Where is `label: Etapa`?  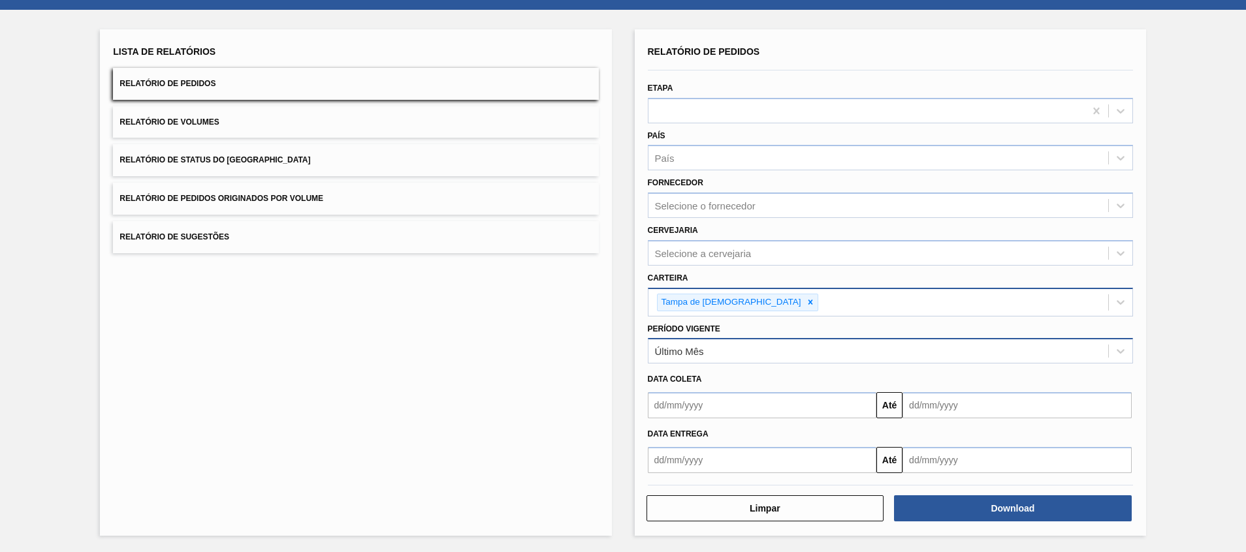
label: Etapa is located at coordinates (660, 88).